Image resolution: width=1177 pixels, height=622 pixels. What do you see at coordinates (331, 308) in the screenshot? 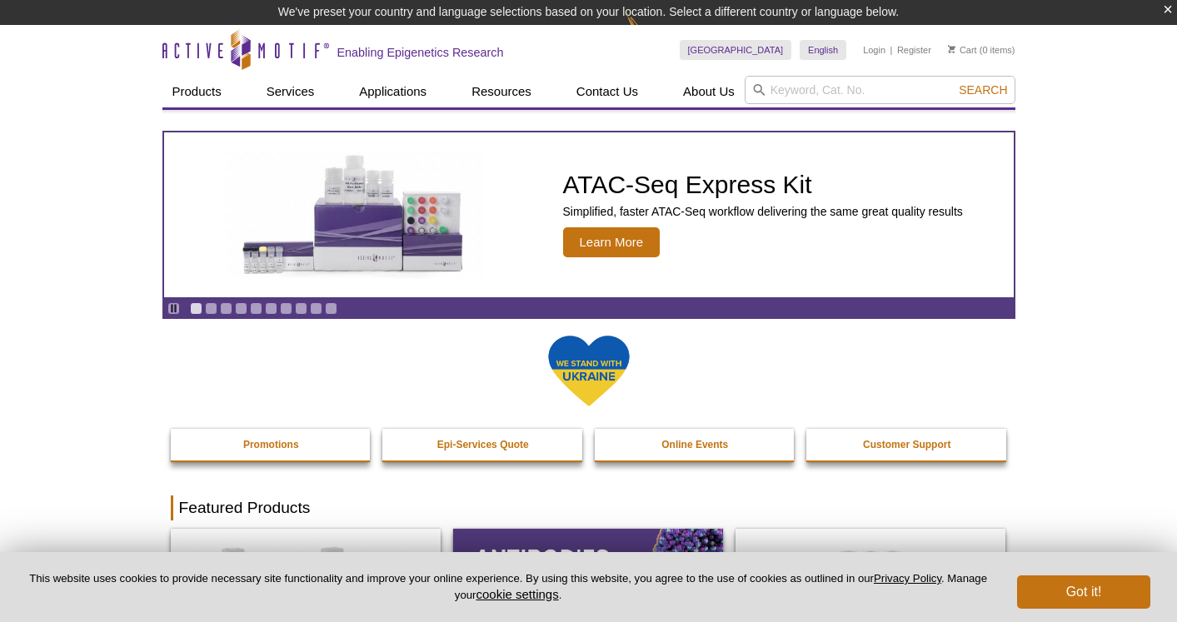
I see `a: Go to slide 10` at bounding box center [331, 308].